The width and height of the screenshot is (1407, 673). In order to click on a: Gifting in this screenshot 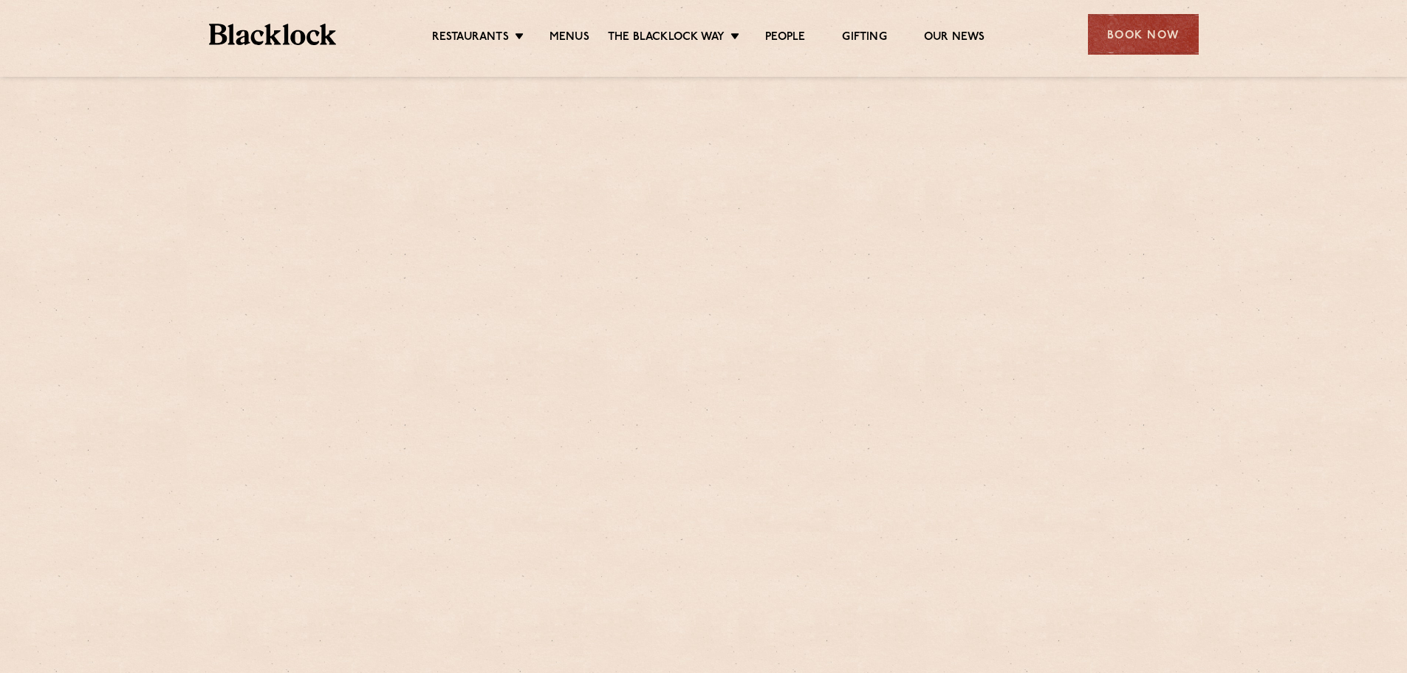, I will do `click(864, 38)`.